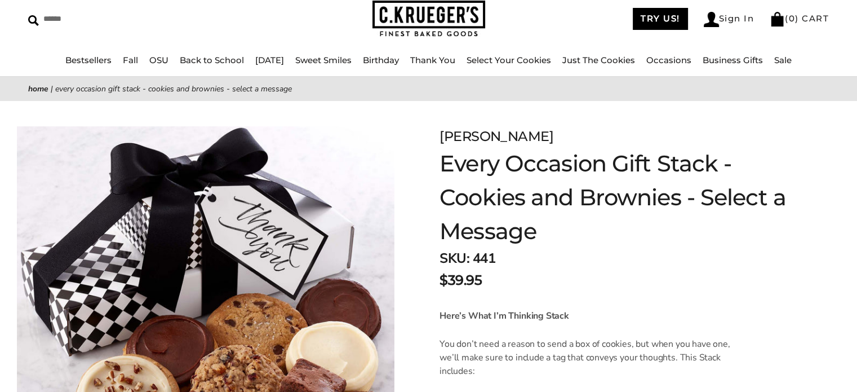 The height and width of the screenshot is (392, 857). I want to click on a: Sale, so click(783, 60).